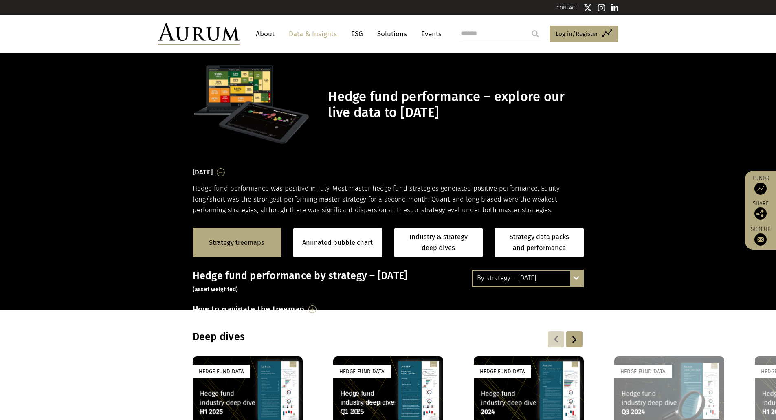  What do you see at coordinates (761, 240) in the screenshot?
I see `img: Sign up to our newsletter` at bounding box center [761, 240].